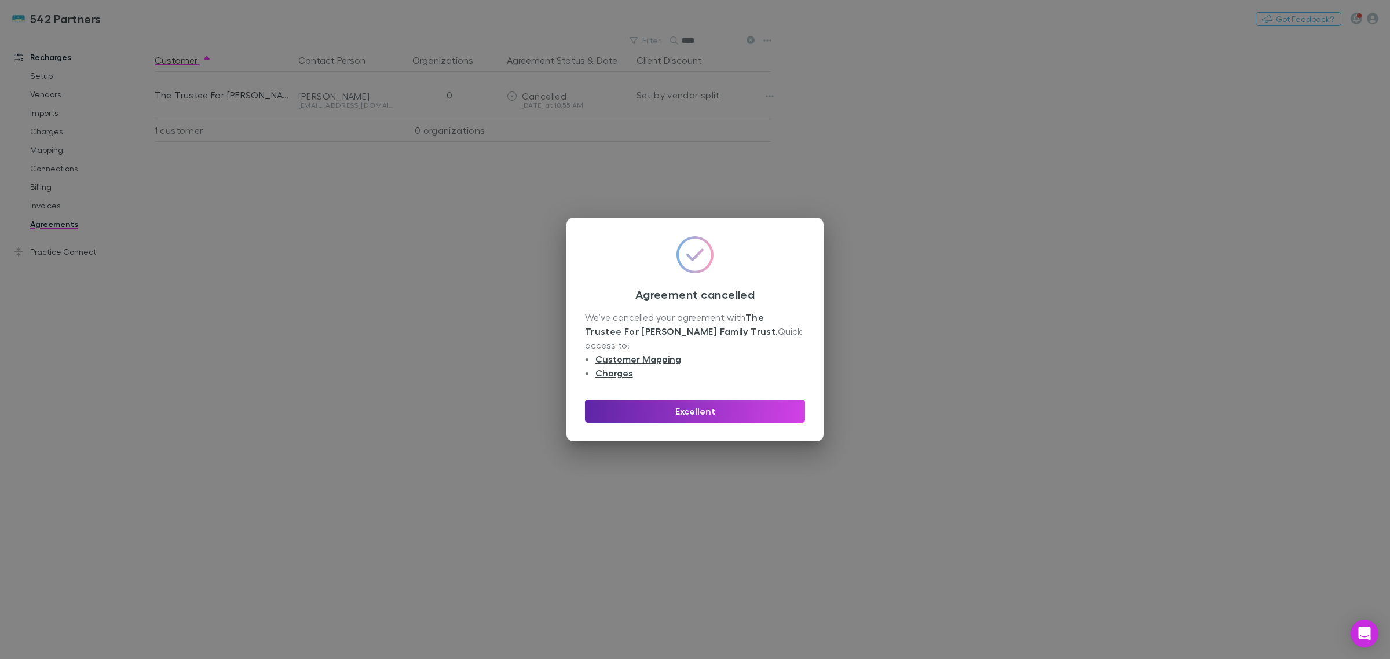 This screenshot has height=659, width=1390. What do you see at coordinates (695, 294) in the screenshot?
I see `h3: Agreement cancelled` at bounding box center [695, 294].